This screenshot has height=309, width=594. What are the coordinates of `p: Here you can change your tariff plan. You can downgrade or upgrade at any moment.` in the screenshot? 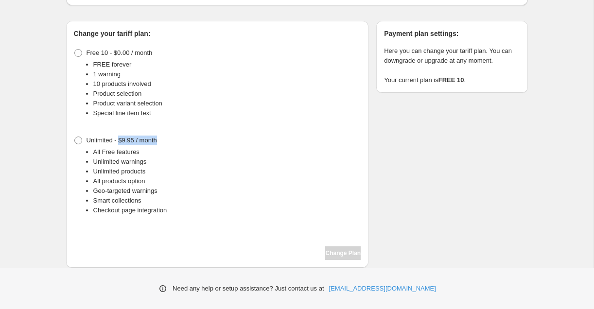 It's located at (452, 56).